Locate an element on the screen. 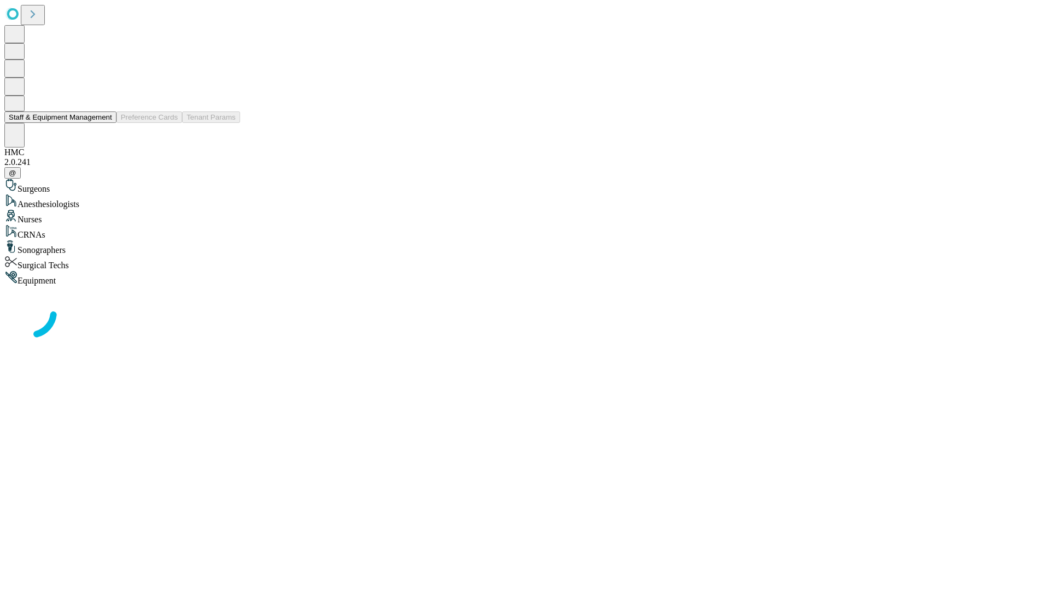 Image resolution: width=1050 pixels, height=590 pixels. div: Sonographers is located at coordinates (525, 248).